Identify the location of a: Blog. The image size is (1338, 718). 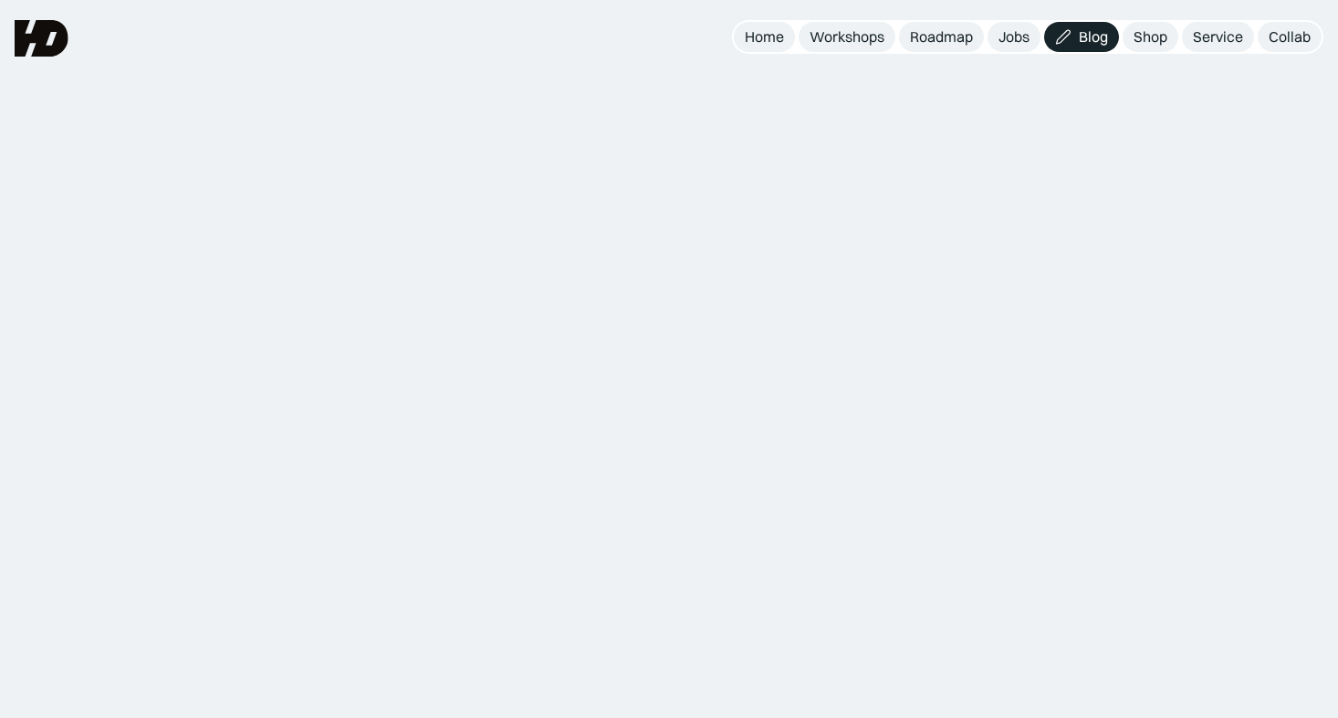
(1081, 37).